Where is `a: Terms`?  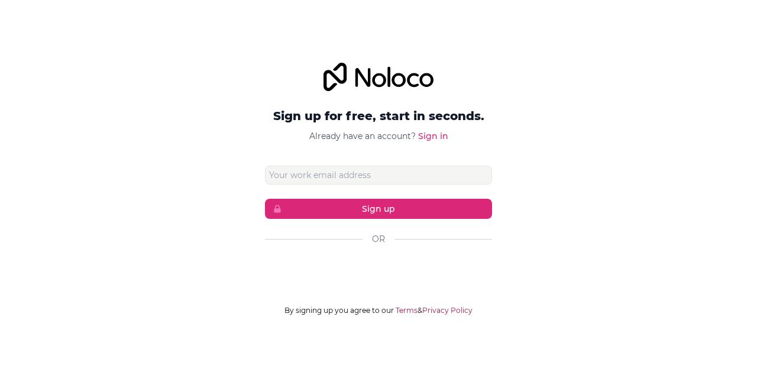 a: Terms is located at coordinates (406, 311).